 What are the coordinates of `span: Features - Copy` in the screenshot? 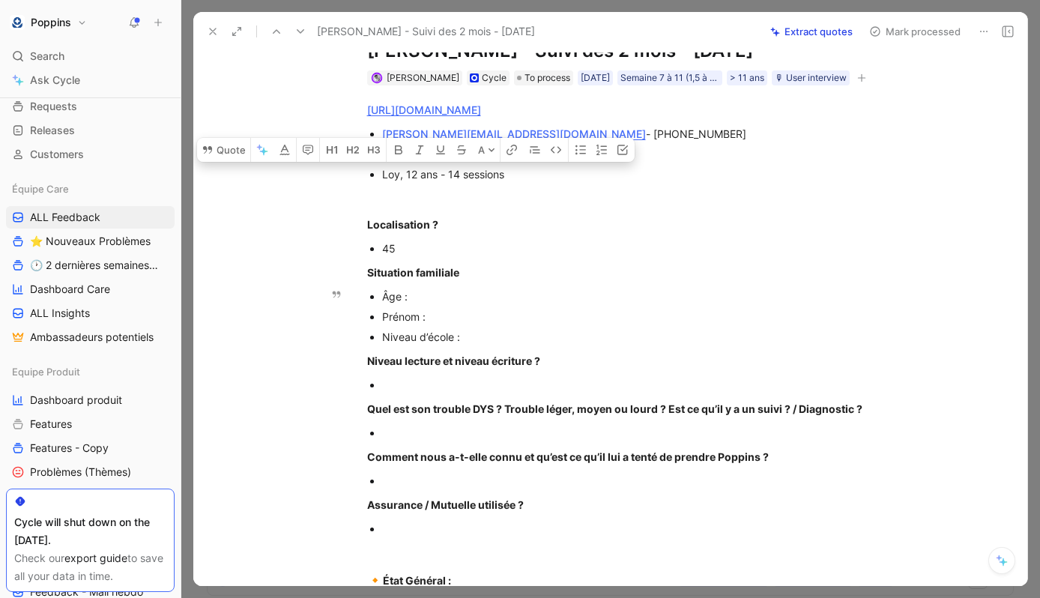 It's located at (69, 448).